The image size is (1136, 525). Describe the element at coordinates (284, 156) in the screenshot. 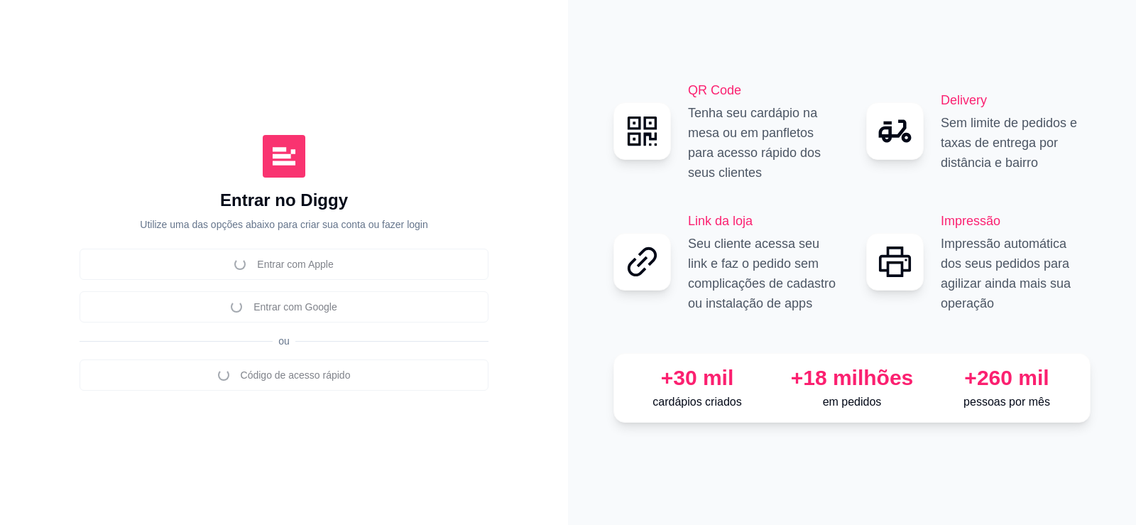

I see `img: Diggy` at that location.